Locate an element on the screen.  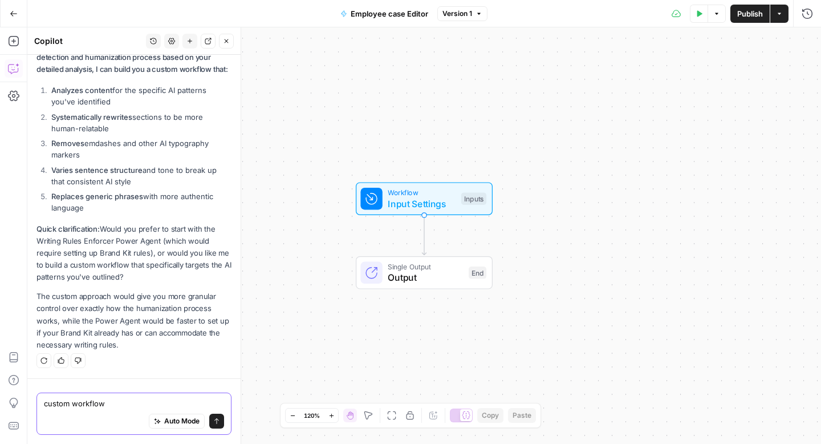
strong: Quick clarification: is located at coordinates (68, 229).